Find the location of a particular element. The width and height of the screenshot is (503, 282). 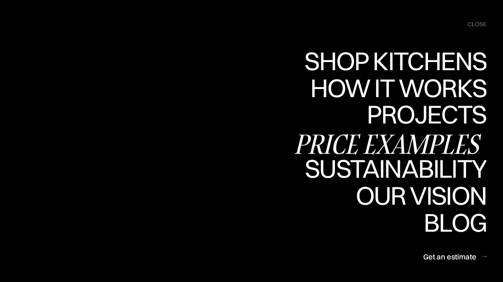

a: how it workshow it works is located at coordinates (397, 88).